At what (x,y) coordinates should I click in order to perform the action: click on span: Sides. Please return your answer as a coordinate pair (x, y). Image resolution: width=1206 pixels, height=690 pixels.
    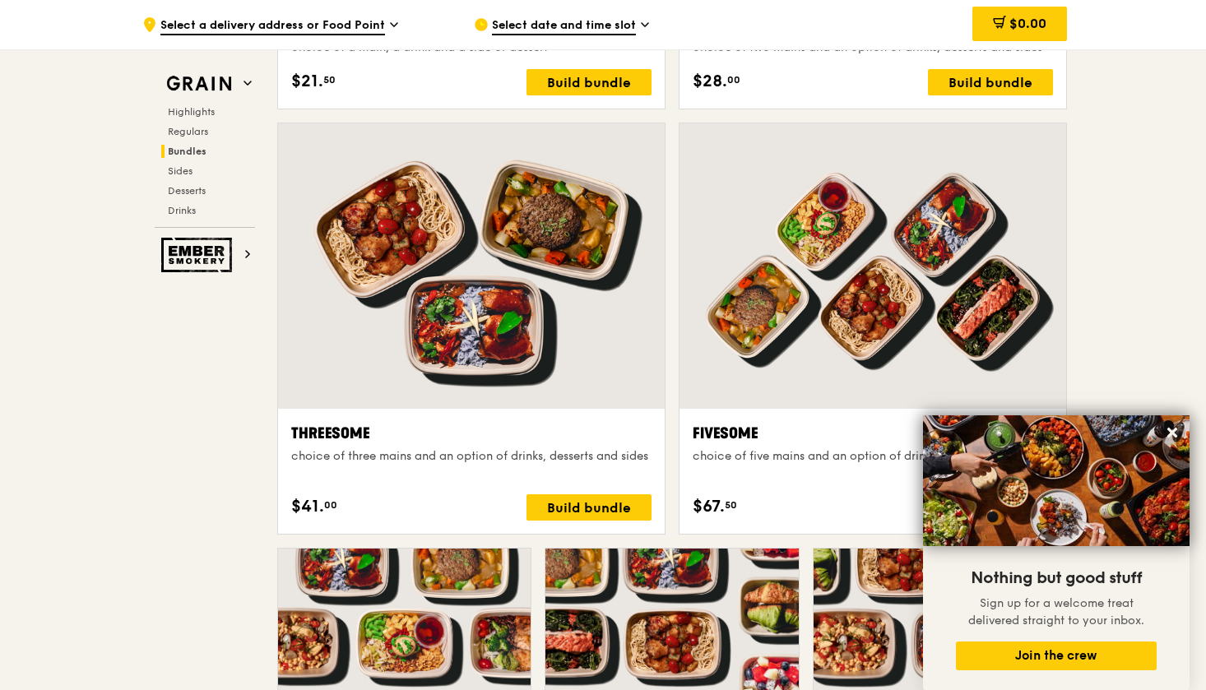
    Looking at the image, I should click on (180, 171).